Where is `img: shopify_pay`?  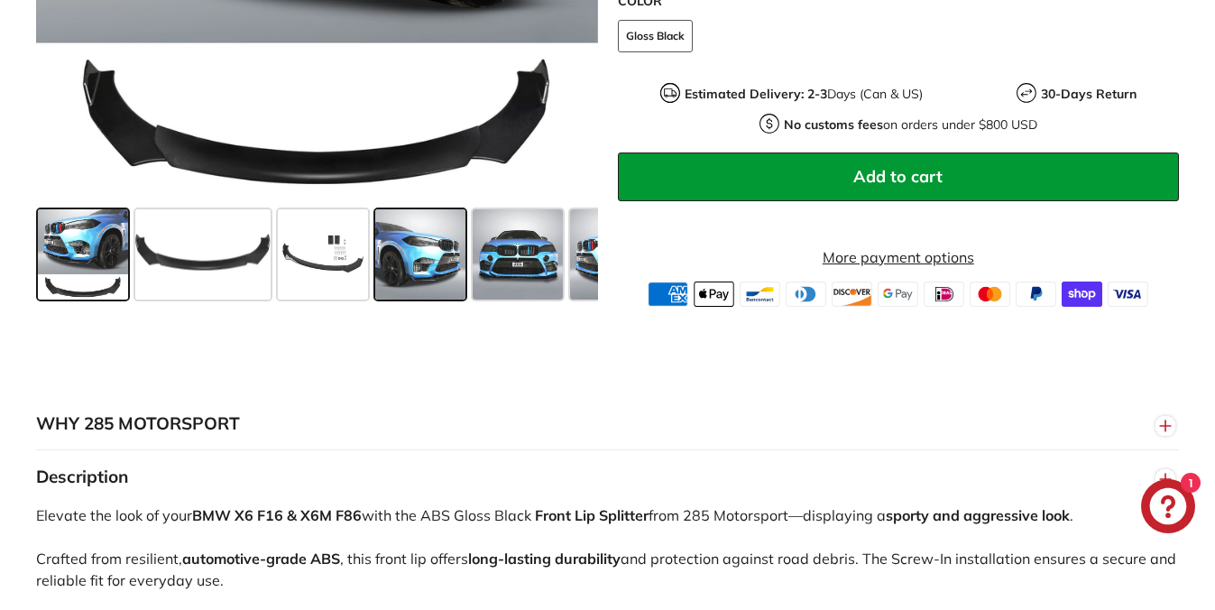 img: shopify_pay is located at coordinates (1082, 293).